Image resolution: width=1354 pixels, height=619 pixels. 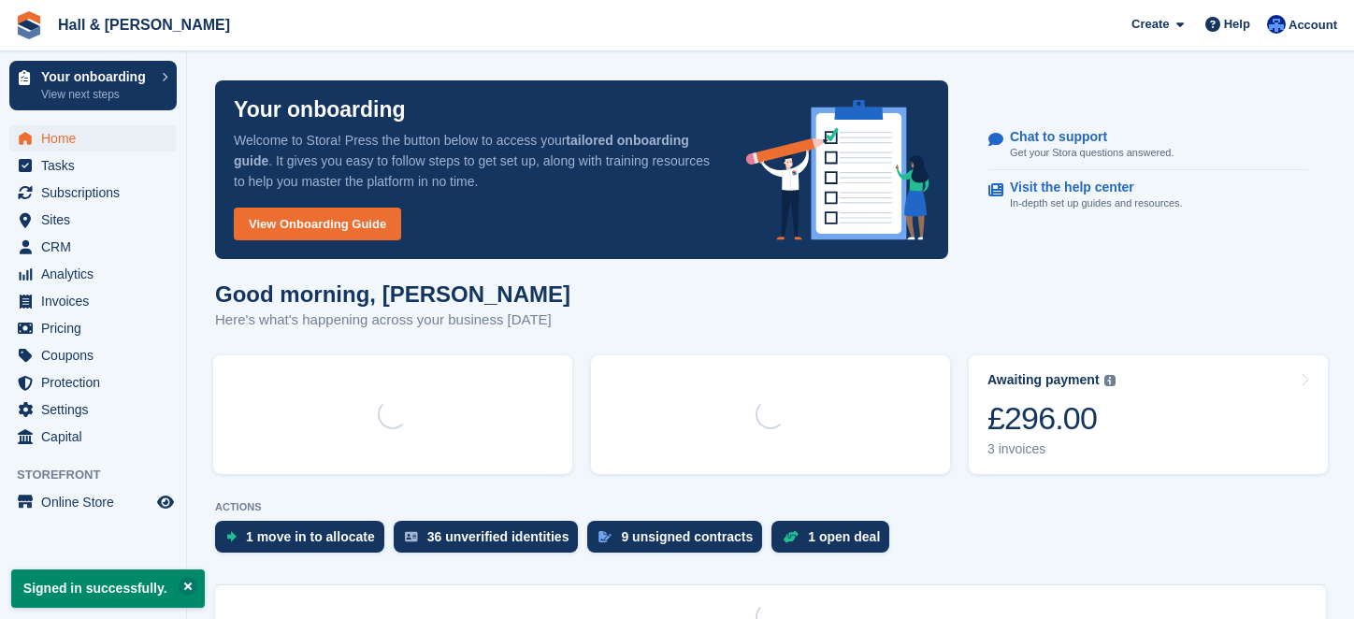 What do you see at coordinates (97, 328) in the screenshot?
I see `span: Pricing` at bounding box center [97, 328].